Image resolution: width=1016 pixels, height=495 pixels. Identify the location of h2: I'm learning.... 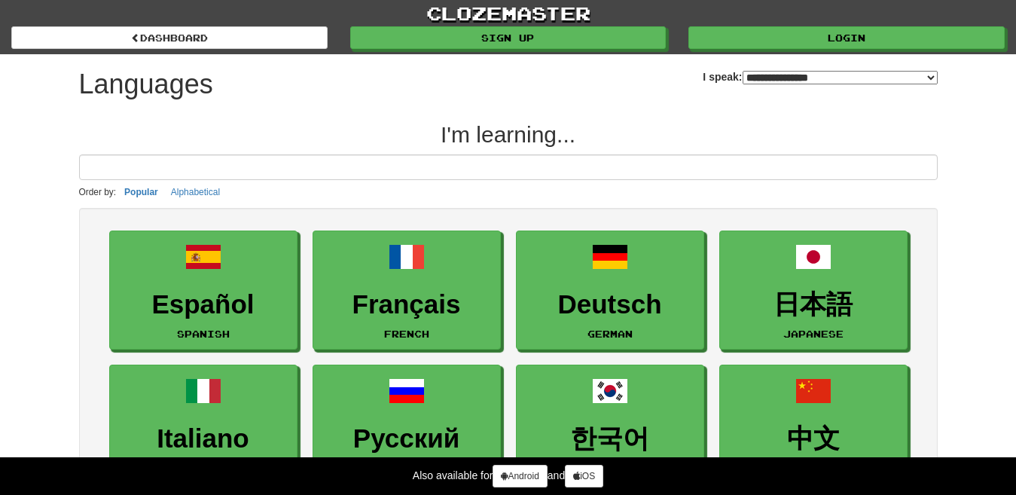
(509, 134).